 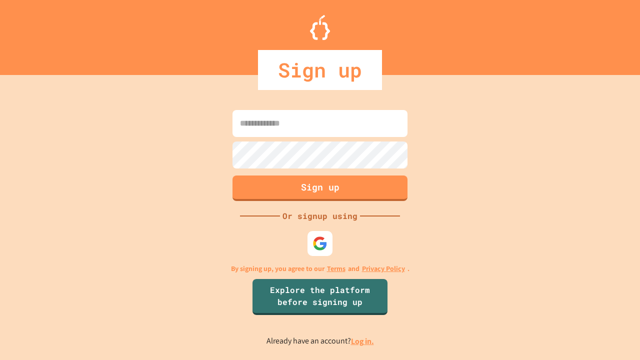 What do you see at coordinates (320, 216) in the screenshot?
I see `div: Or signup using` at bounding box center [320, 216].